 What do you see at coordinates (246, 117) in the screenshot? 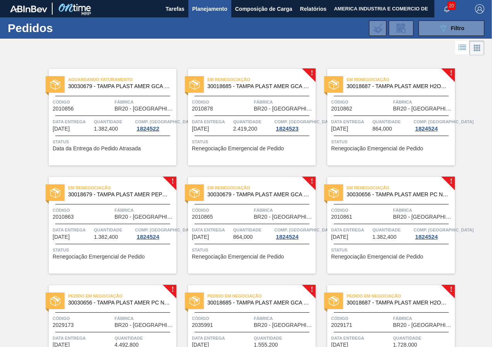
I see `a: !statusEm renegociação30018685 - TAMPA PLAST AMER GCA S/LINERCódigo2010878FábricaBR20 - [GEOGRAPH...` at bounding box center [246, 117].